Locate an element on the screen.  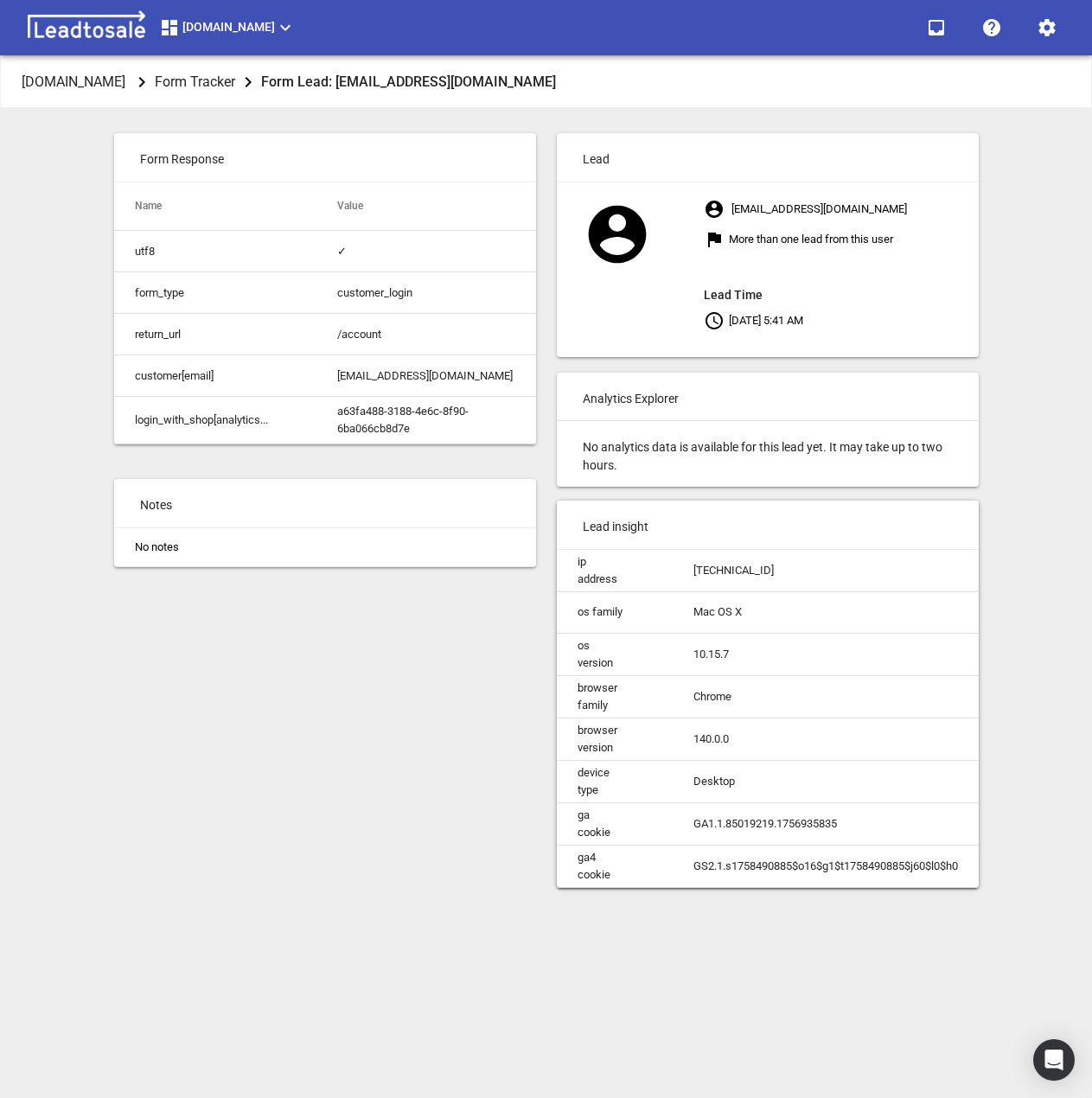
aside: Lead Time is located at coordinates (840, 294).